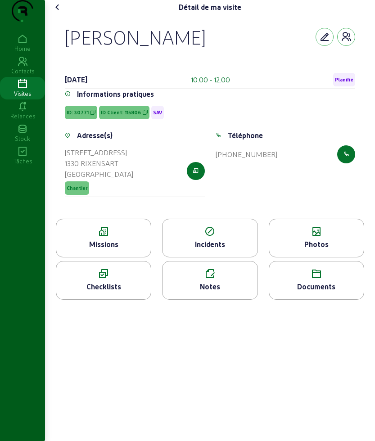  Describe the element at coordinates (245, 135) in the screenshot. I see `div: Téléphone` at that location.